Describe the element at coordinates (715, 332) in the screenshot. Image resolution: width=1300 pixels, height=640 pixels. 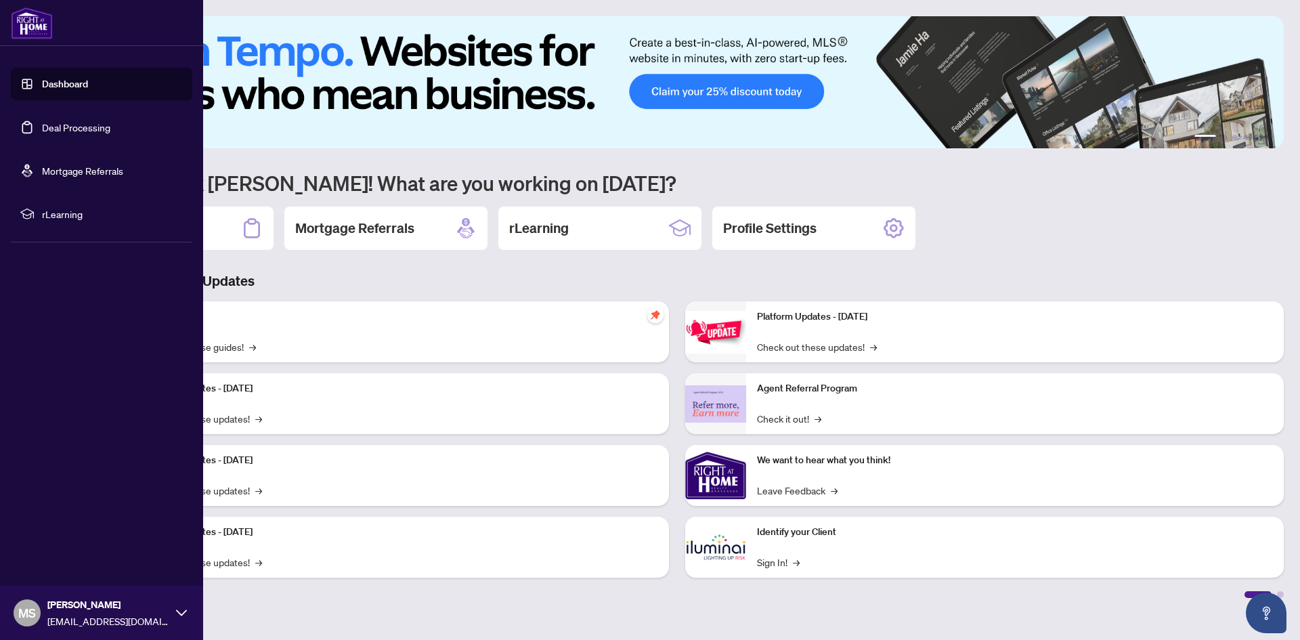
I see `img: Platform Updates - June 23, 2025` at that location.